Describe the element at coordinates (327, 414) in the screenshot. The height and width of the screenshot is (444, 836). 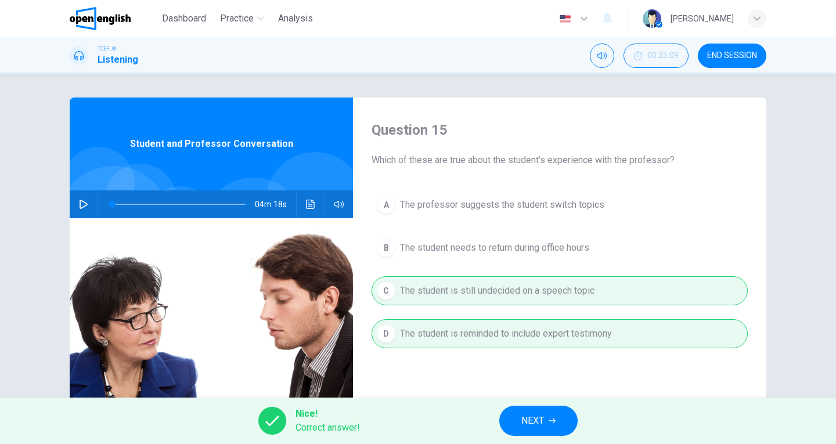
I see `span: Nice!` at that location.